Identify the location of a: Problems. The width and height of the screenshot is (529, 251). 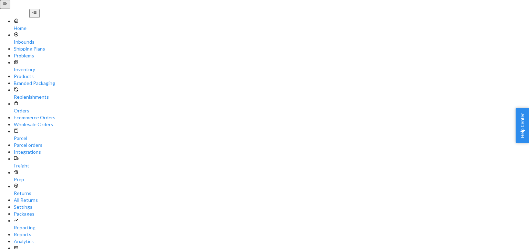
(271, 56).